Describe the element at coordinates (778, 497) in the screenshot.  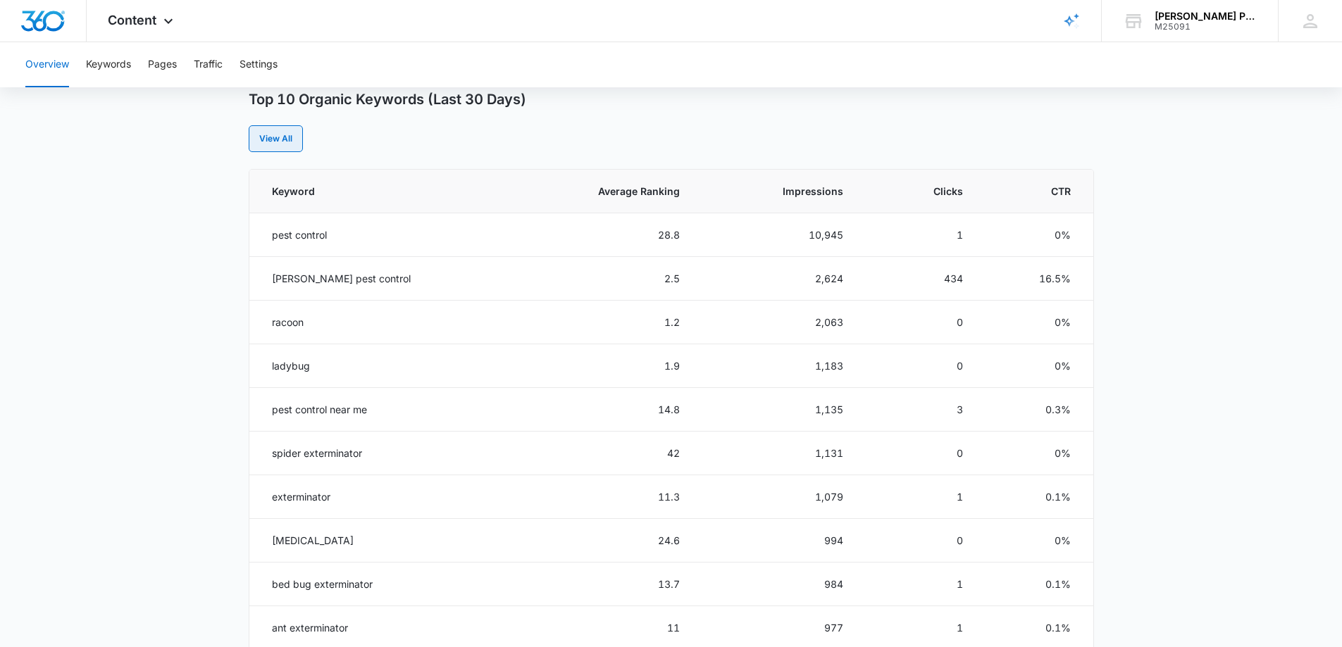
I see `td: 1,079` at that location.